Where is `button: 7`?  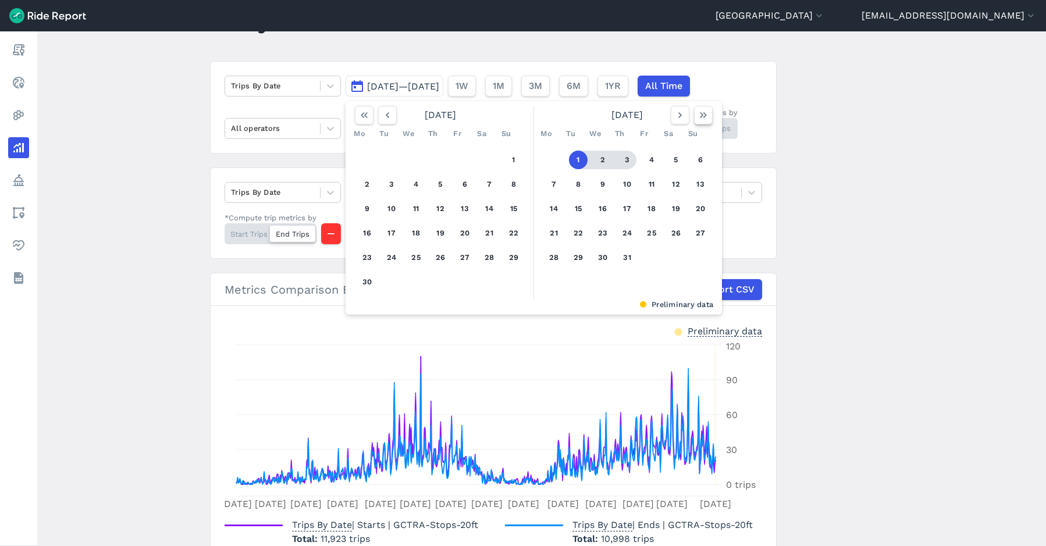
button: 7 is located at coordinates (554, 184).